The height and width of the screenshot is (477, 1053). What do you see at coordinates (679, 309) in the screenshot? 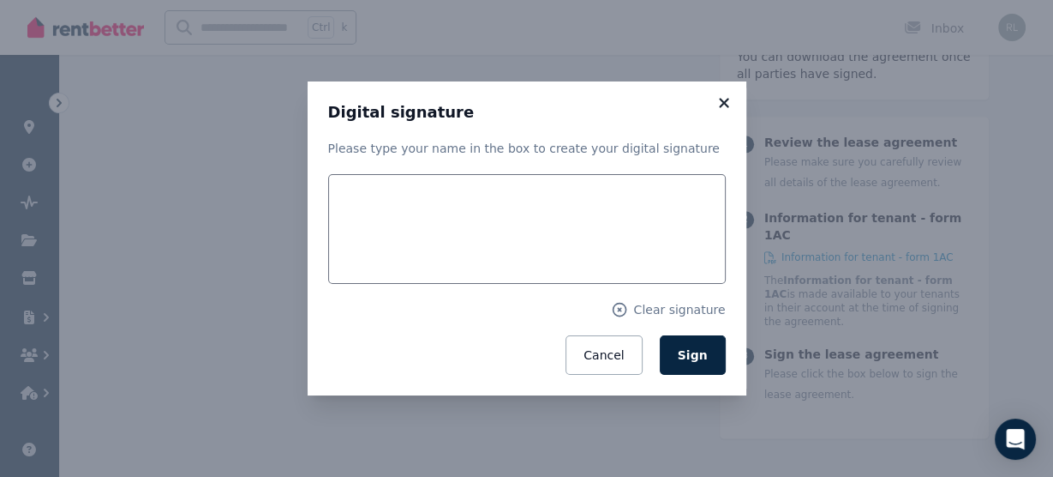
I see `span: Clear signature` at bounding box center [679, 309].